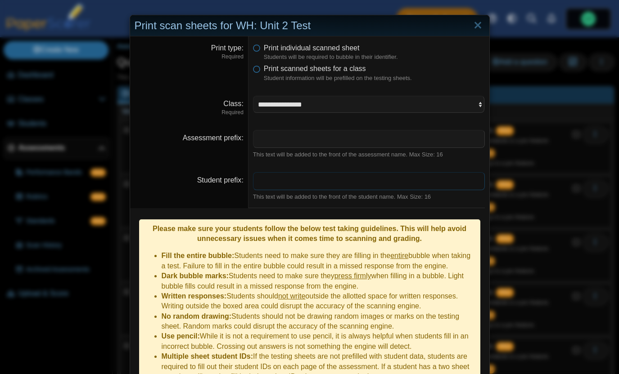 Image resolution: width=619 pixels, height=374 pixels. I want to click on div: This text will be added to the front of the assessment name. Max Size: 16, so click(369, 155).